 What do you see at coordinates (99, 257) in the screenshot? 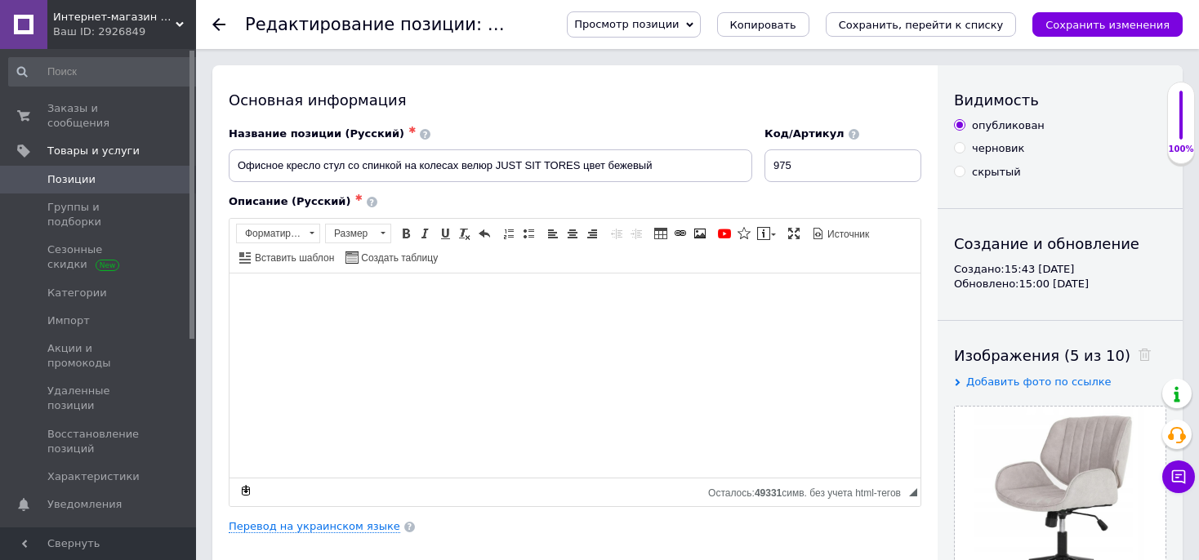
I see `span: Сезонные скидки` at bounding box center [99, 257].